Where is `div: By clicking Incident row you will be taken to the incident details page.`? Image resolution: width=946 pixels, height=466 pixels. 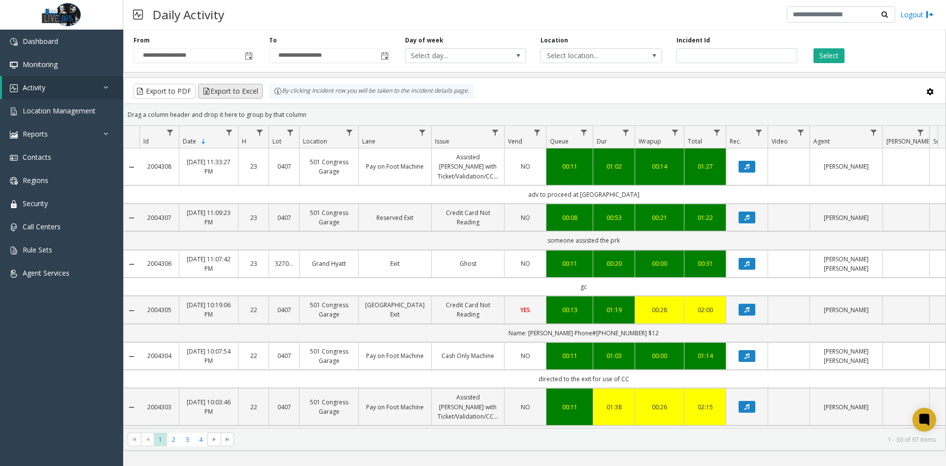 div: By clicking Incident row you will be taken to the incident details page. is located at coordinates (372, 91).